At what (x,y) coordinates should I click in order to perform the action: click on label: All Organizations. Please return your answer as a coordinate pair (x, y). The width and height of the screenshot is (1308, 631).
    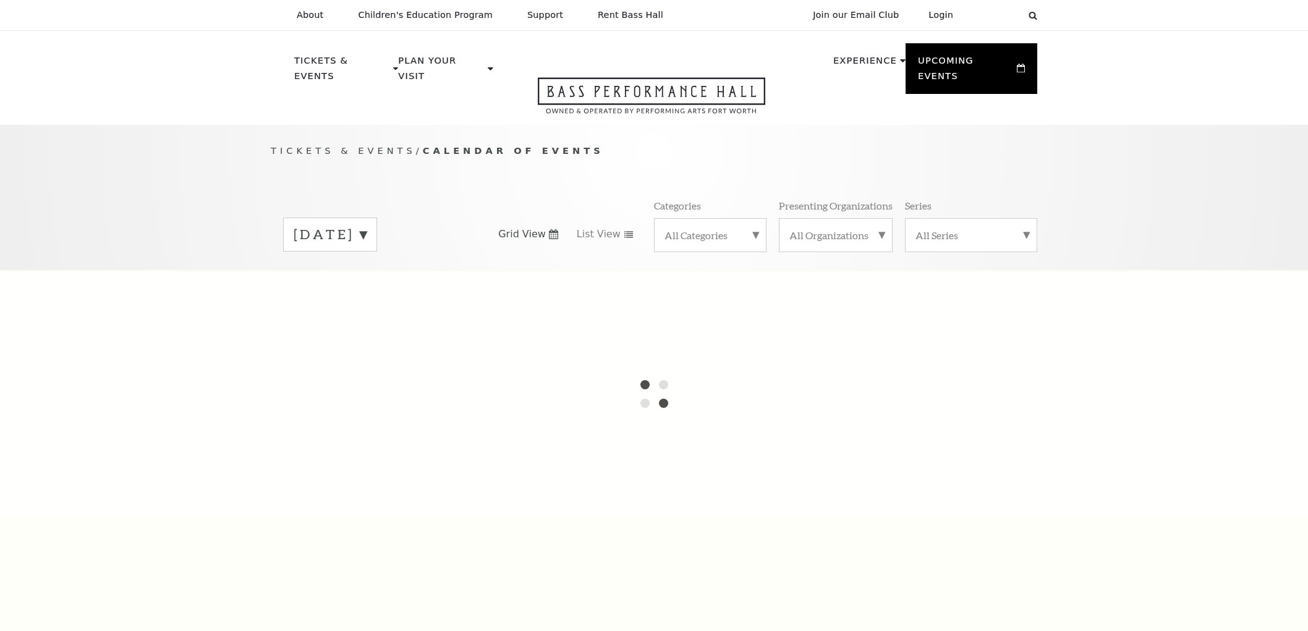
    Looking at the image, I should click on (836, 235).